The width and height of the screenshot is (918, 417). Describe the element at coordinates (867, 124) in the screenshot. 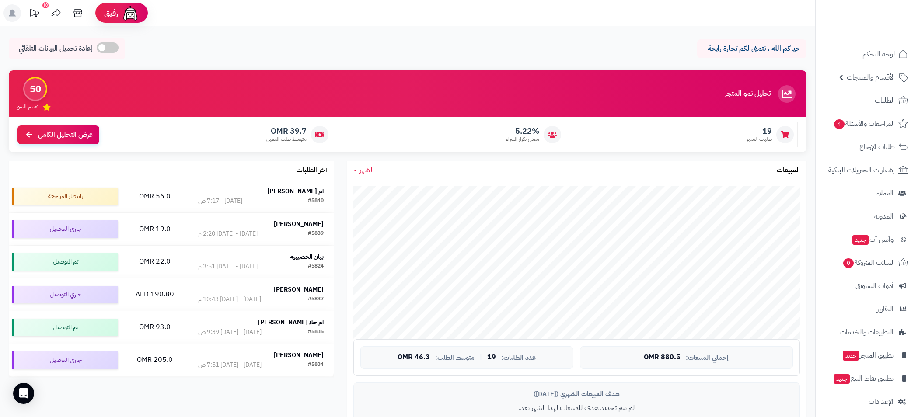

I see `a: المراجعات والأسئلة4` at that location.